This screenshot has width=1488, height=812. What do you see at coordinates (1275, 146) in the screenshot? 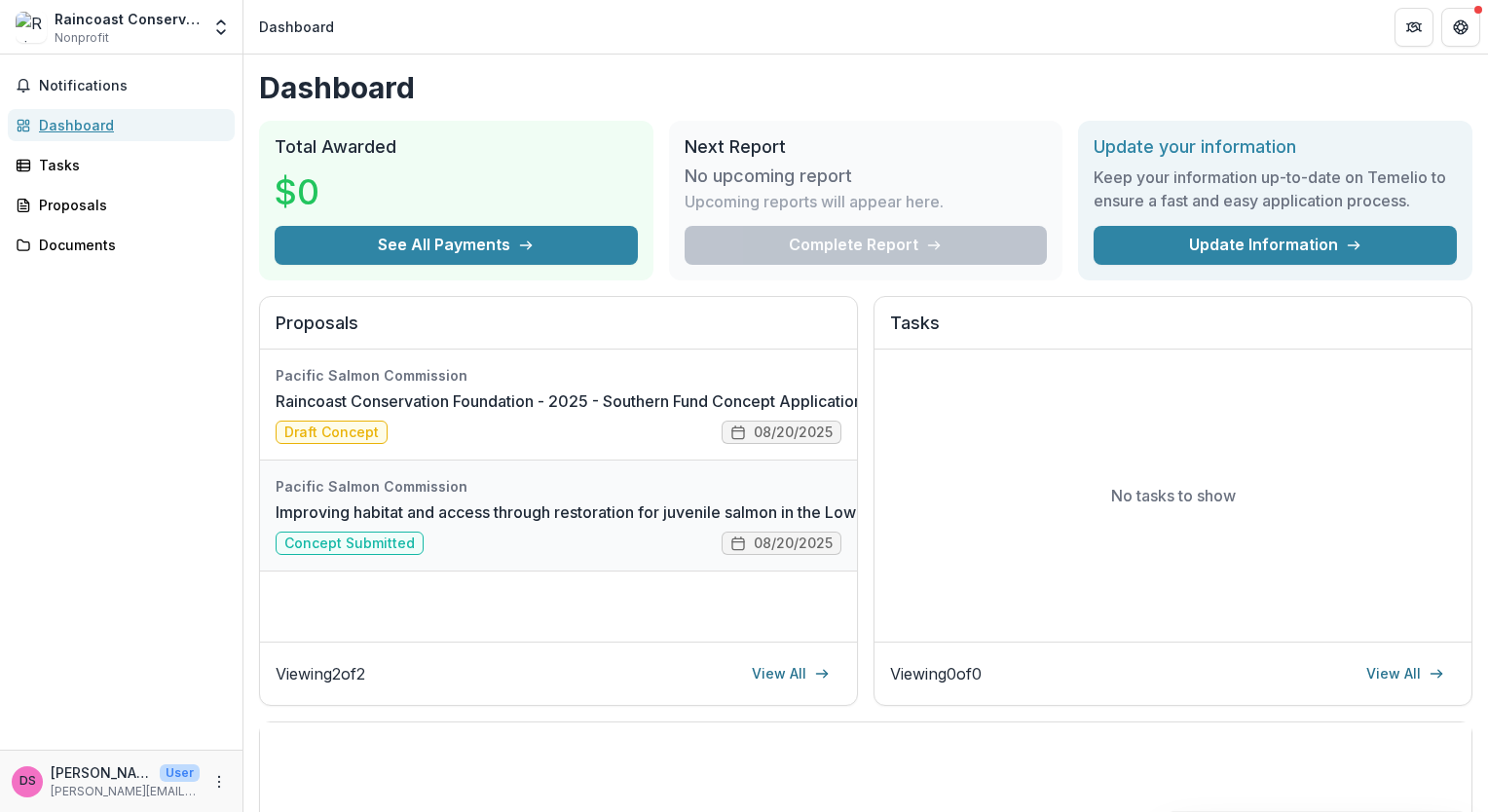
I see `h2: Update your information` at bounding box center [1275, 146].